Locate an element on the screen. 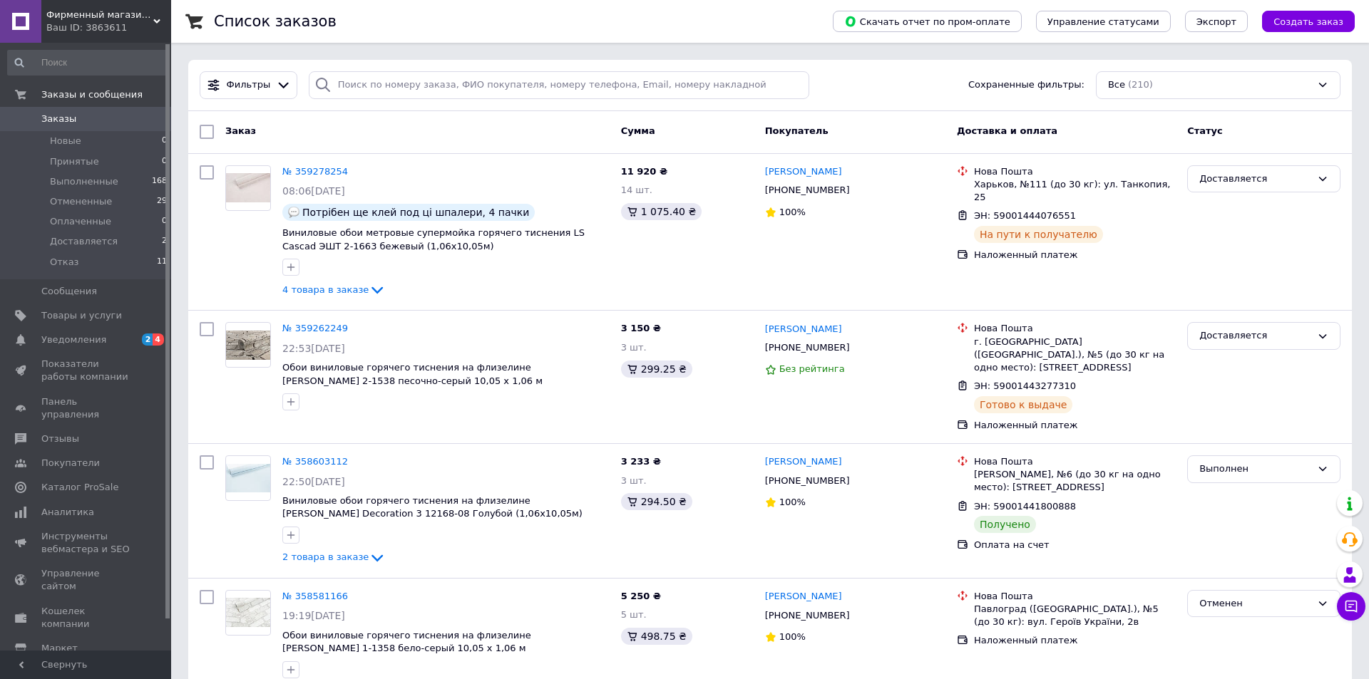 This screenshot has width=1369, height=679. span: 2 is located at coordinates (164, 242).